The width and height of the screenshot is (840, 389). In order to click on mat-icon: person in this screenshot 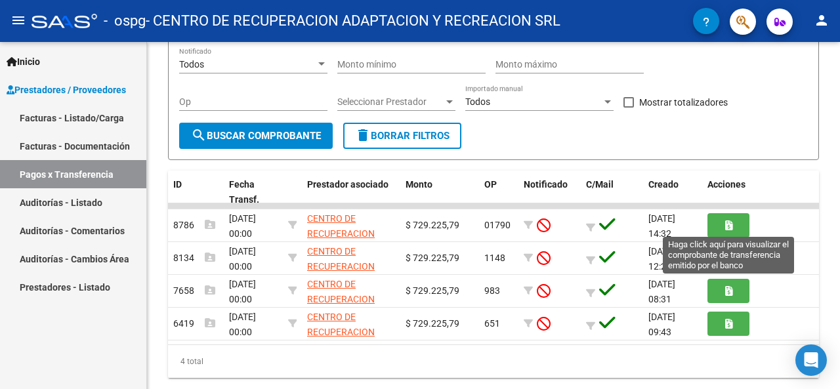, I will do `click(821, 20)`.